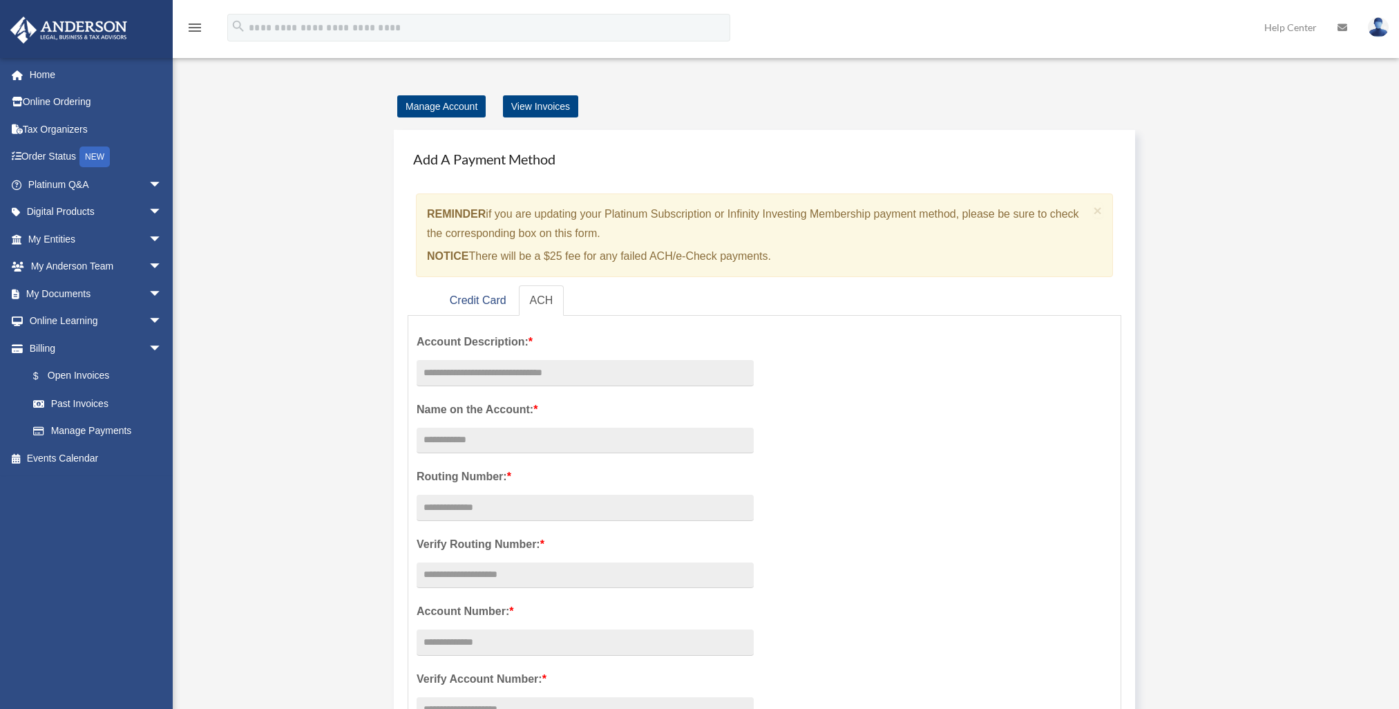  What do you see at coordinates (764, 159) in the screenshot?
I see `h4: Add A Payment Method` at bounding box center [764, 159].